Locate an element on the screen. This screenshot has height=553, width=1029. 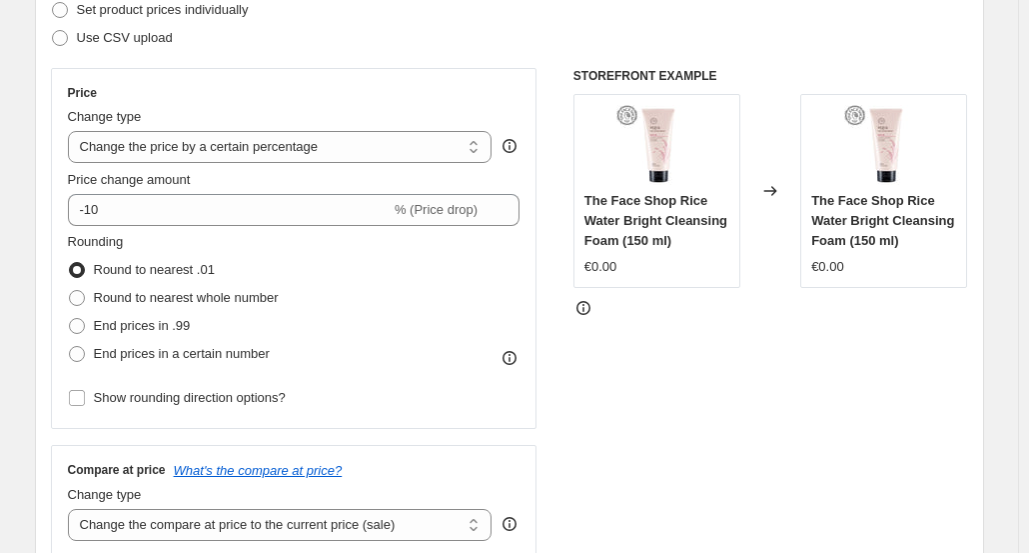
input: -15 is located at coordinates (229, 210).